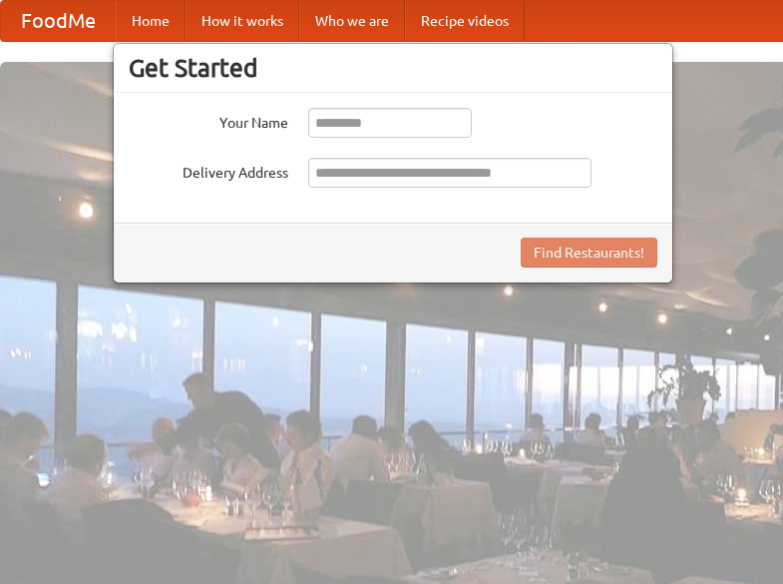 Image resolution: width=783 pixels, height=584 pixels. Describe the element at coordinates (465, 21) in the screenshot. I see `a: Recipe videos` at that location.